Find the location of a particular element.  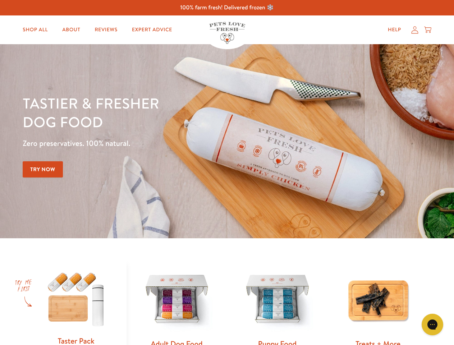

button: Gorgias live chat is located at coordinates (14, 13).